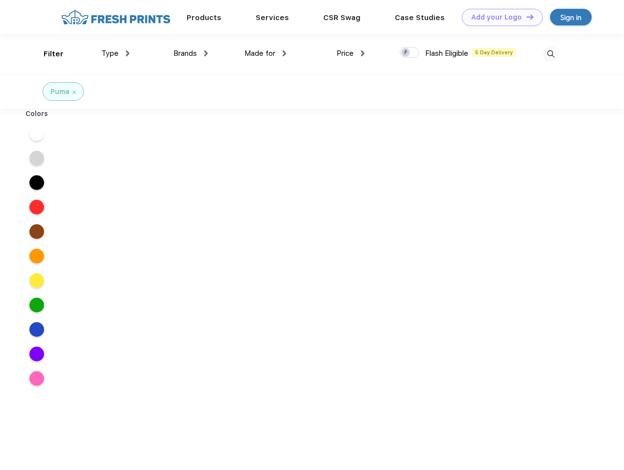 The image size is (624, 470). I want to click on img: filter_cancel.svg, so click(74, 92).